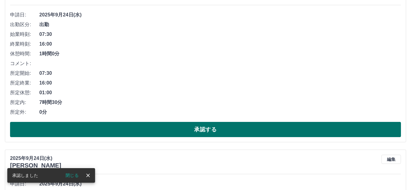  What do you see at coordinates (25, 176) in the screenshot?
I see `div: 承認しました` at bounding box center [25, 176].